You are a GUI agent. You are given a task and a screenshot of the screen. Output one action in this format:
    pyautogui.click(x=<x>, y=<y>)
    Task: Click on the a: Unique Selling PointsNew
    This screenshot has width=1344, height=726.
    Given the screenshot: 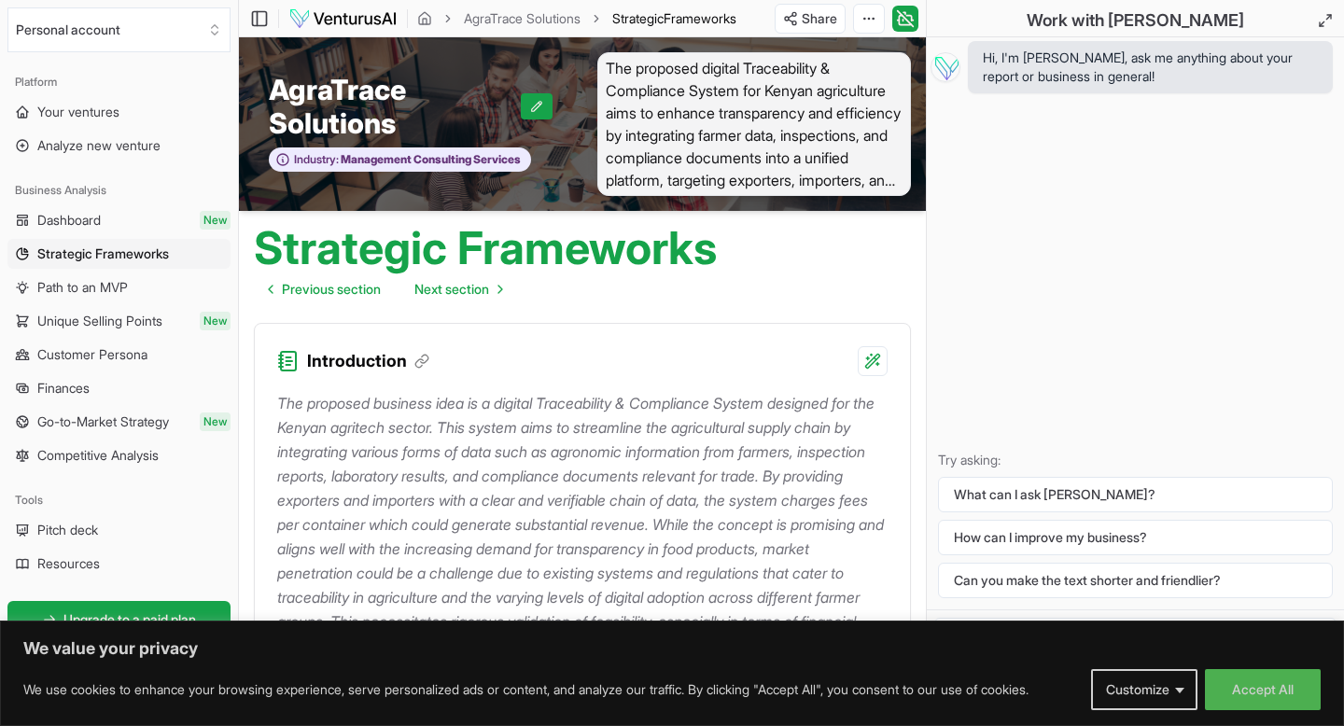 What is the action you would take?
    pyautogui.click(x=119, y=321)
    